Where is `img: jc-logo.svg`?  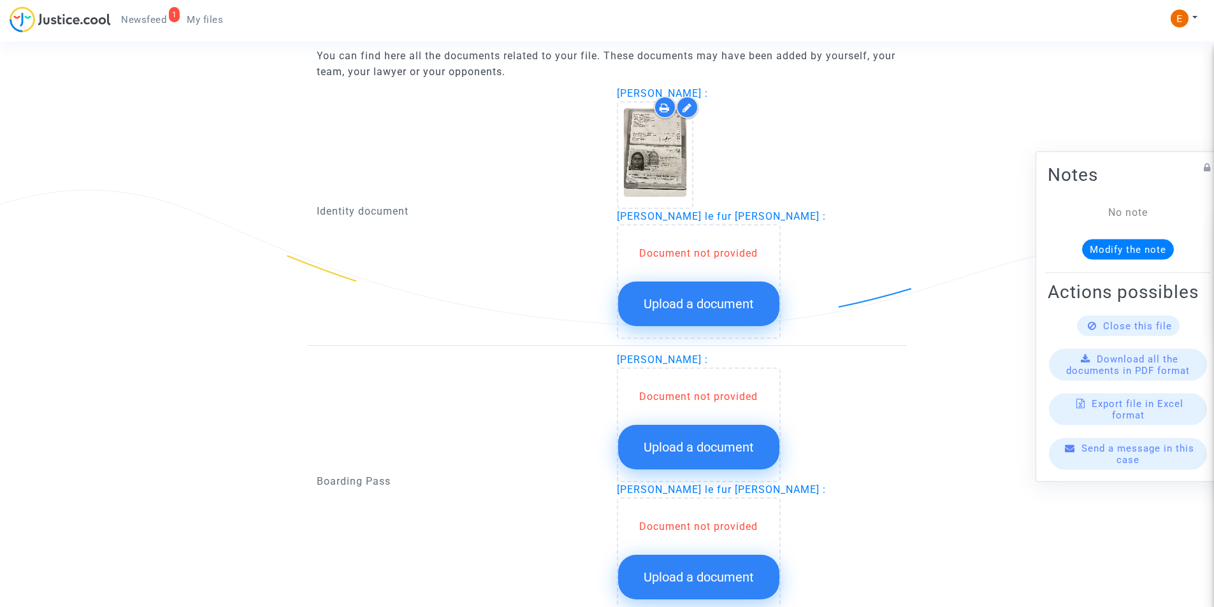
img: jc-logo.svg is located at coordinates (60, 19).